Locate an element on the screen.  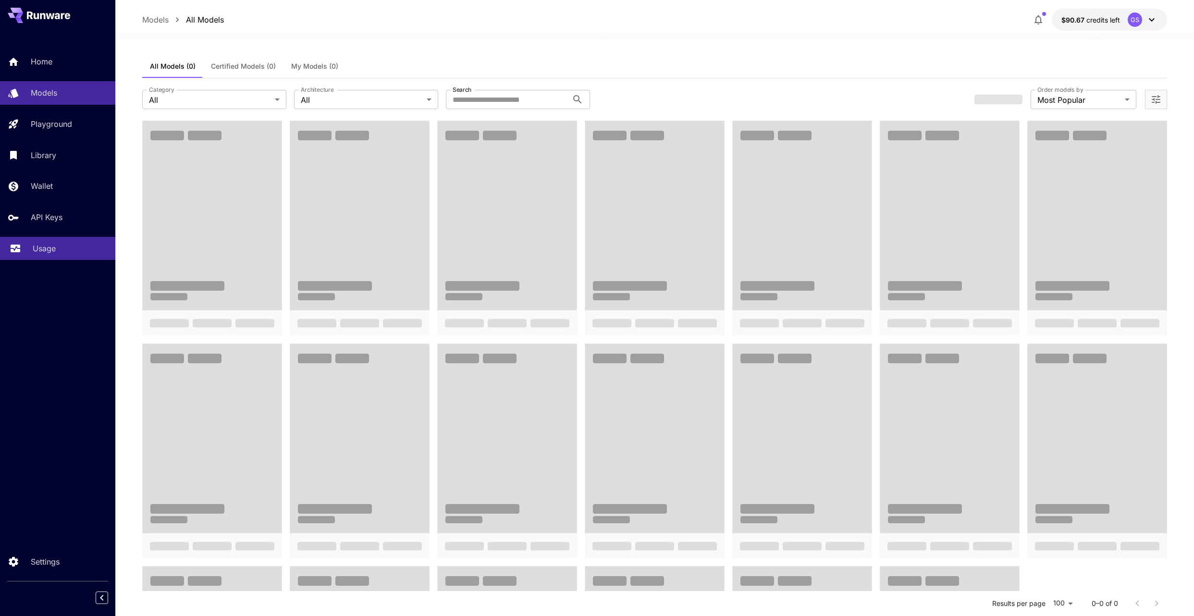
p: Results per page is located at coordinates (1019, 604).